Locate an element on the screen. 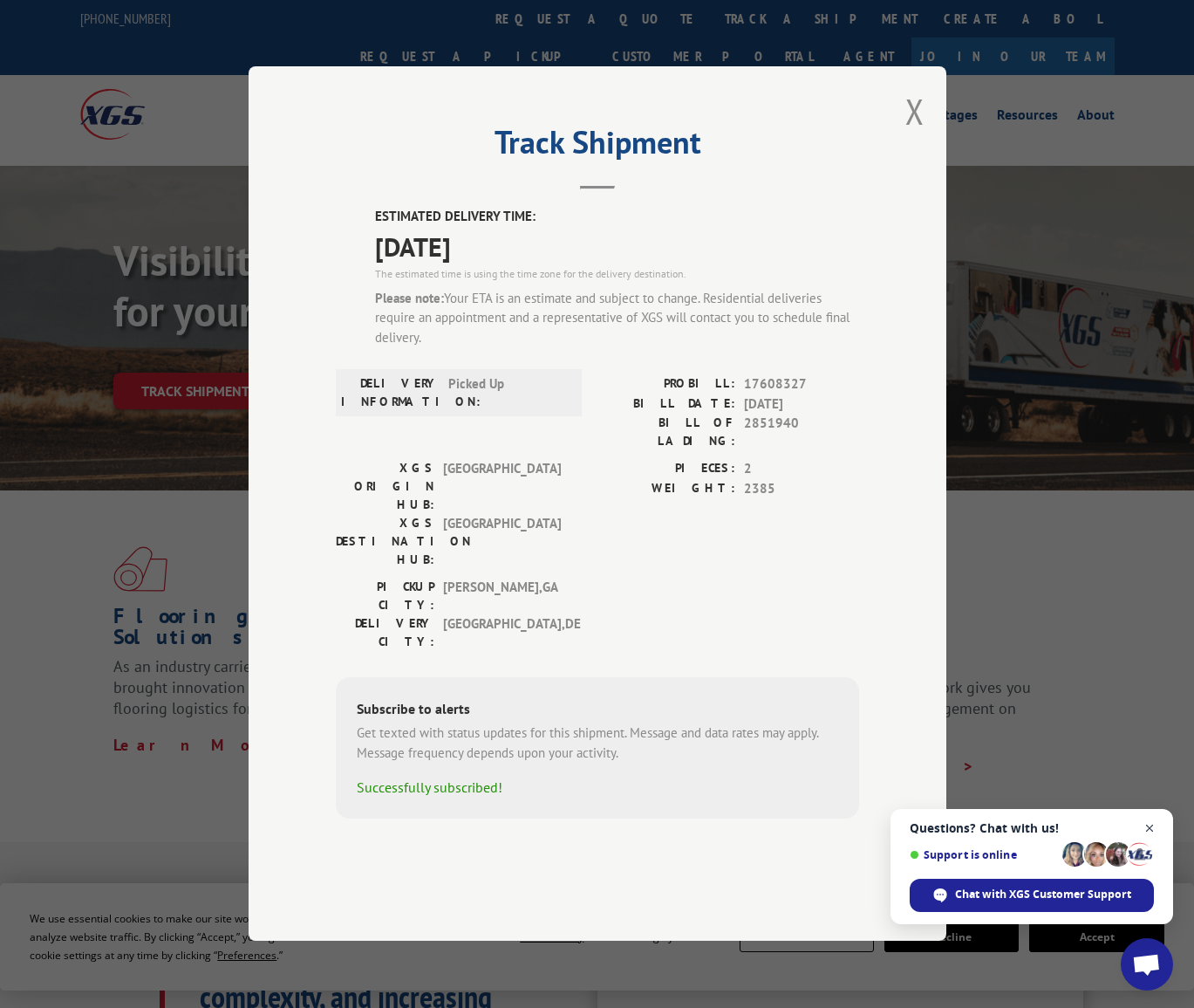 This screenshot has width=1194, height=1008. span: 2385 is located at coordinates (802, 489).